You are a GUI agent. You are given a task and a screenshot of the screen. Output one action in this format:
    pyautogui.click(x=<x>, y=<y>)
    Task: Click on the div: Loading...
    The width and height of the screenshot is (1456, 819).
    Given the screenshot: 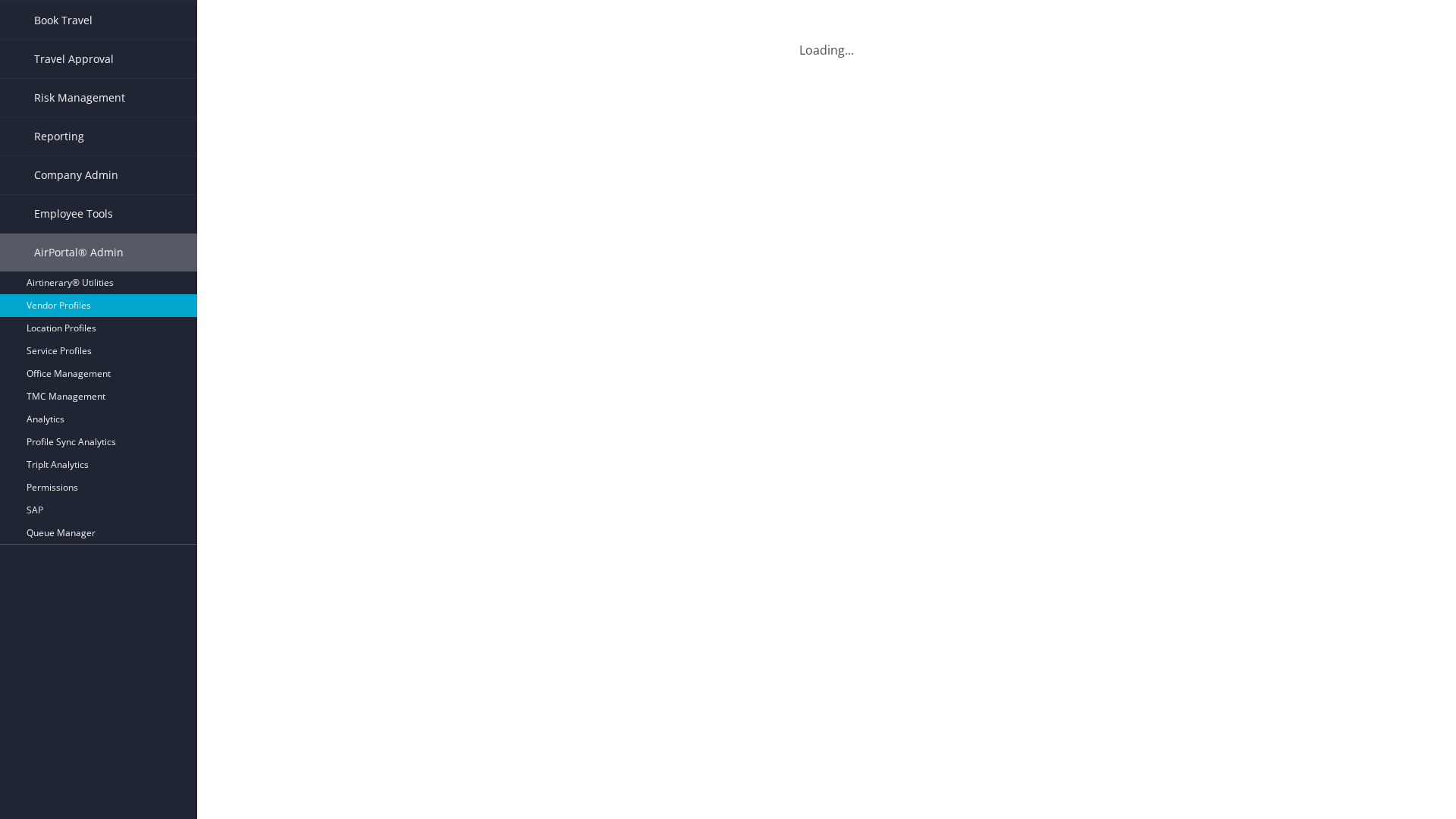 What is the action you would take?
    pyautogui.click(x=826, y=41)
    